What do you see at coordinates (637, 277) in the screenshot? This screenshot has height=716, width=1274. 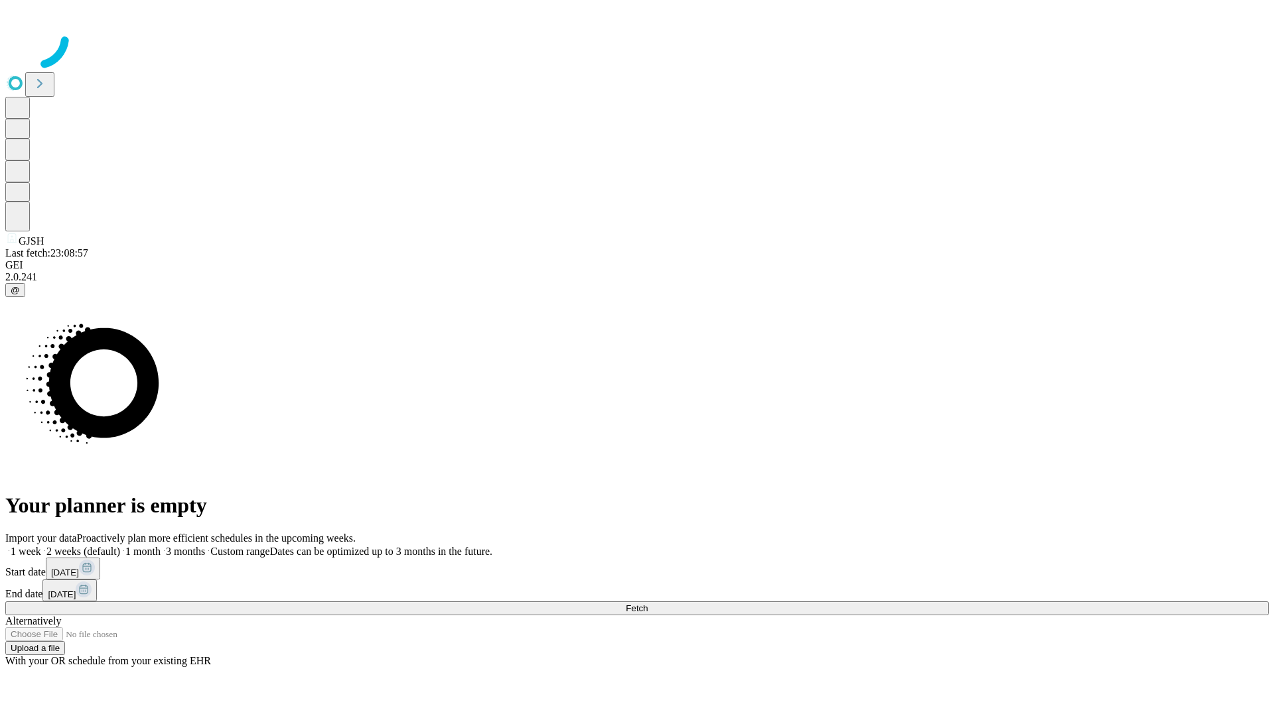 I see `div: 2.0.241` at bounding box center [637, 277].